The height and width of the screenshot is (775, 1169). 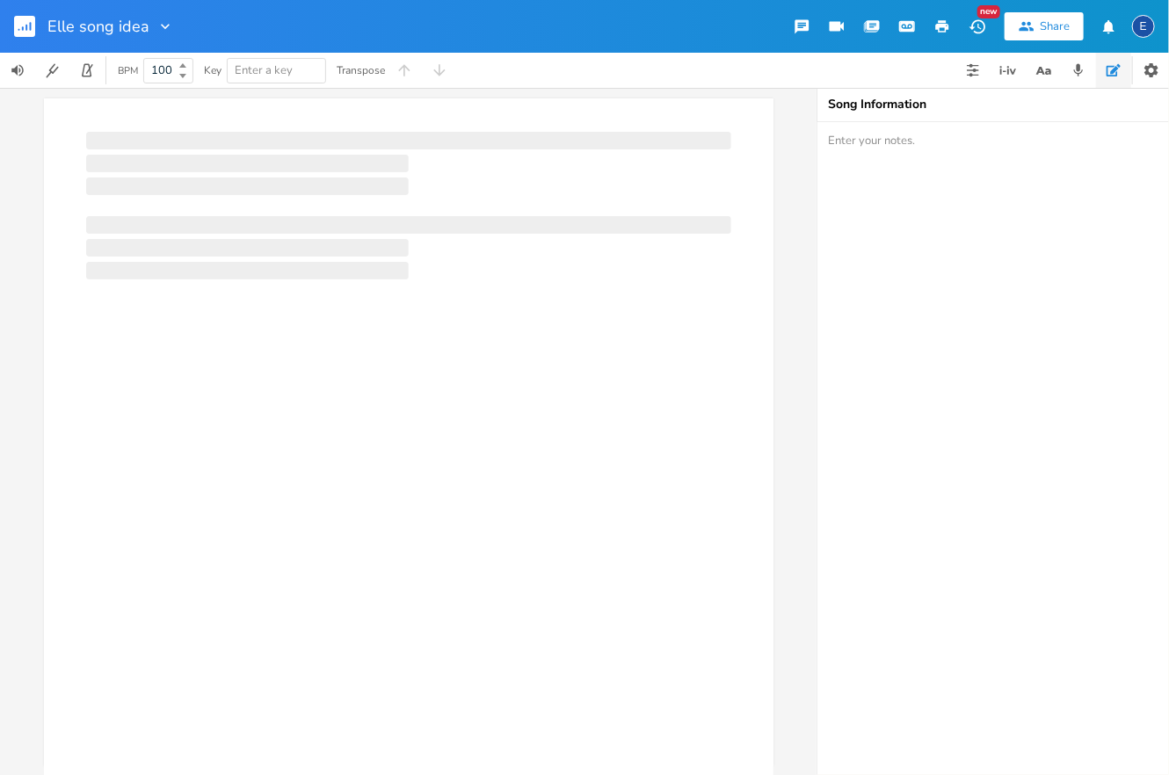 I want to click on div: BPM, so click(x=127, y=70).